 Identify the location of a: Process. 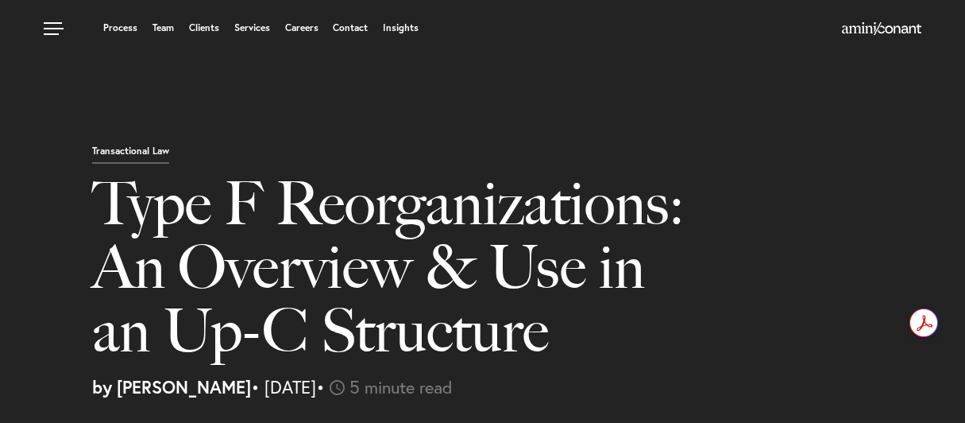
(120, 28).